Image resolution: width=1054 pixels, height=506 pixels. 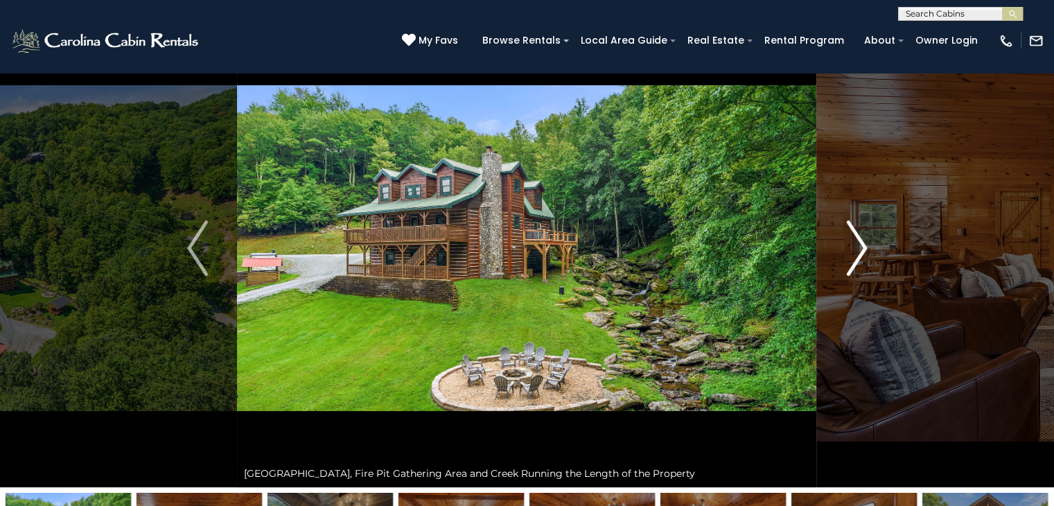 I want to click on a: Rental Program, so click(x=804, y=40).